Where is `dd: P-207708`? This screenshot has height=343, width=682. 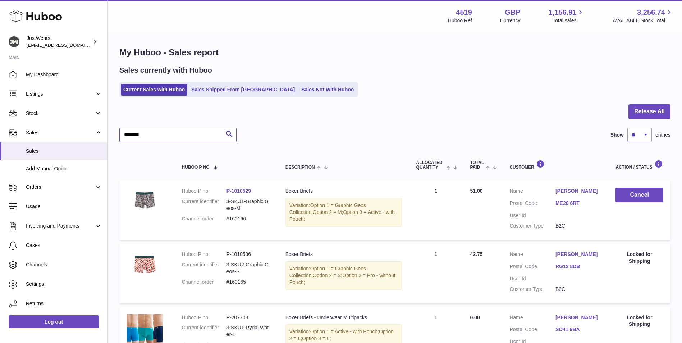
dd: P-207708 is located at coordinates (249, 318).